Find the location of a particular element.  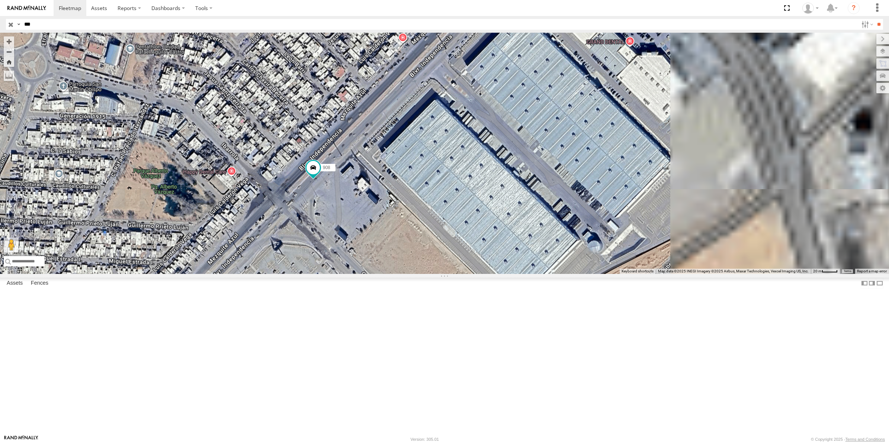

img: rand-logo.svg is located at coordinates (27, 8).